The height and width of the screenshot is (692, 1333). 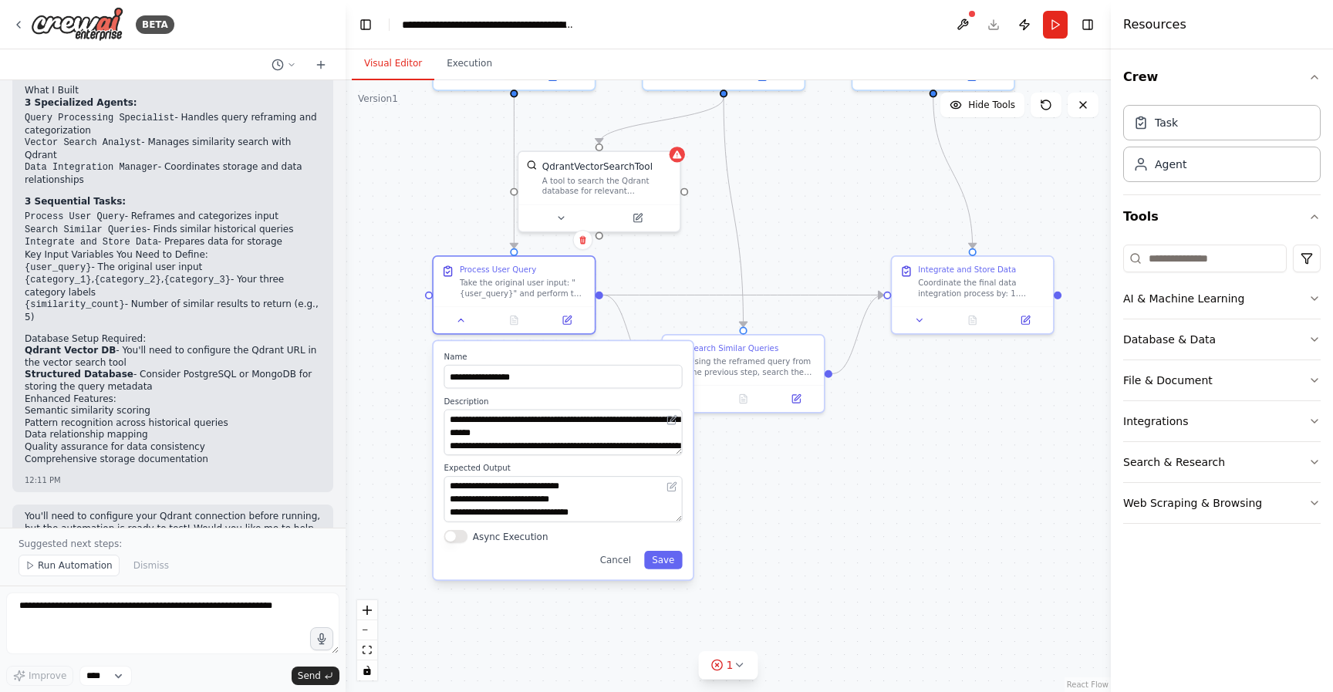 I want to click on li: Data relationship mapping, so click(x=173, y=435).